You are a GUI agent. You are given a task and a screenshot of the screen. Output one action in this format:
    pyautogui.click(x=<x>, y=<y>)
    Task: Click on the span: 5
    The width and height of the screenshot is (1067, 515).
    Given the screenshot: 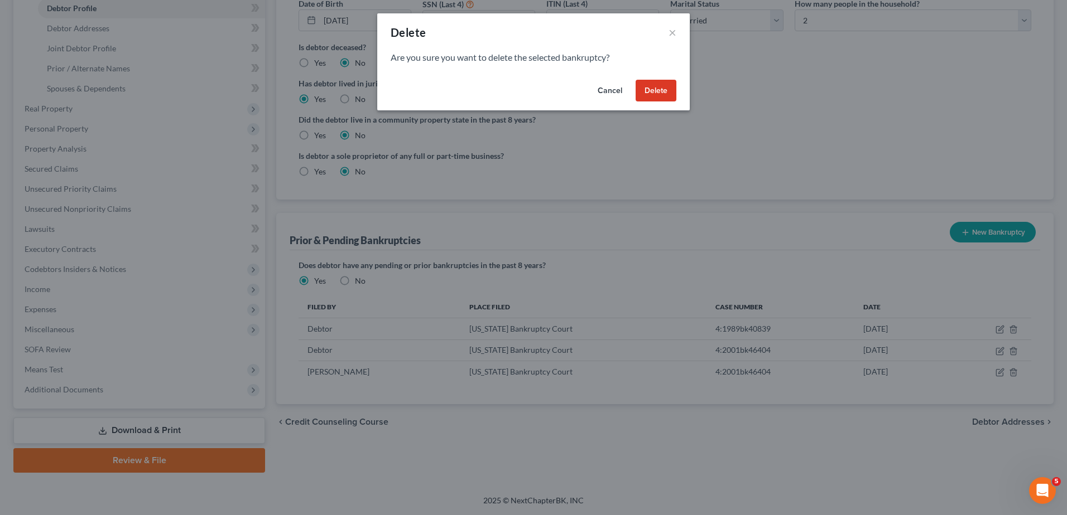 What is the action you would take?
    pyautogui.click(x=1056, y=482)
    